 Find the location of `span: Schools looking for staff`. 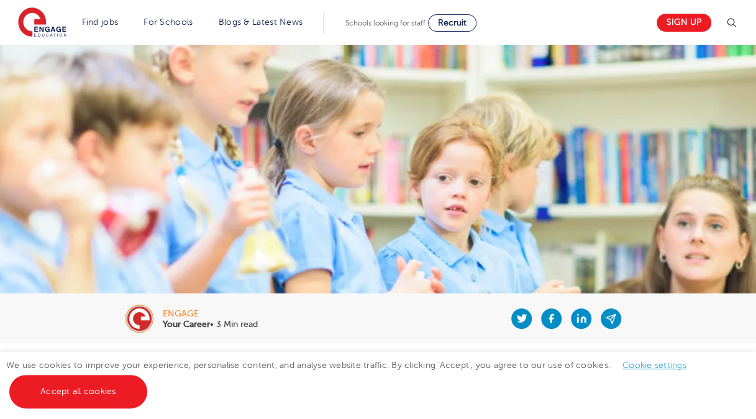

span: Schools looking for staff is located at coordinates (385, 23).